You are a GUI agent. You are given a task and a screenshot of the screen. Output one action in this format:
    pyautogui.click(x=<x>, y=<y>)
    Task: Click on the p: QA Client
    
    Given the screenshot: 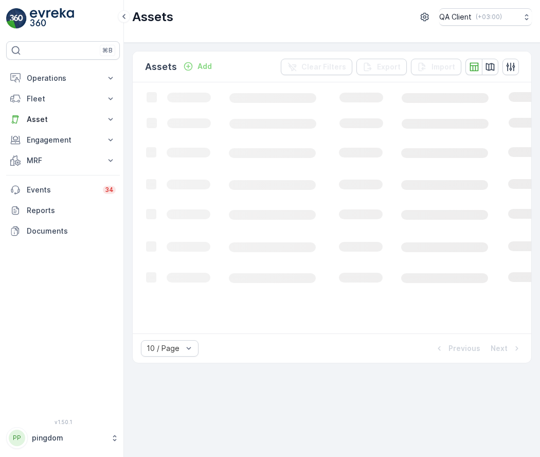 What is the action you would take?
    pyautogui.click(x=455, y=17)
    